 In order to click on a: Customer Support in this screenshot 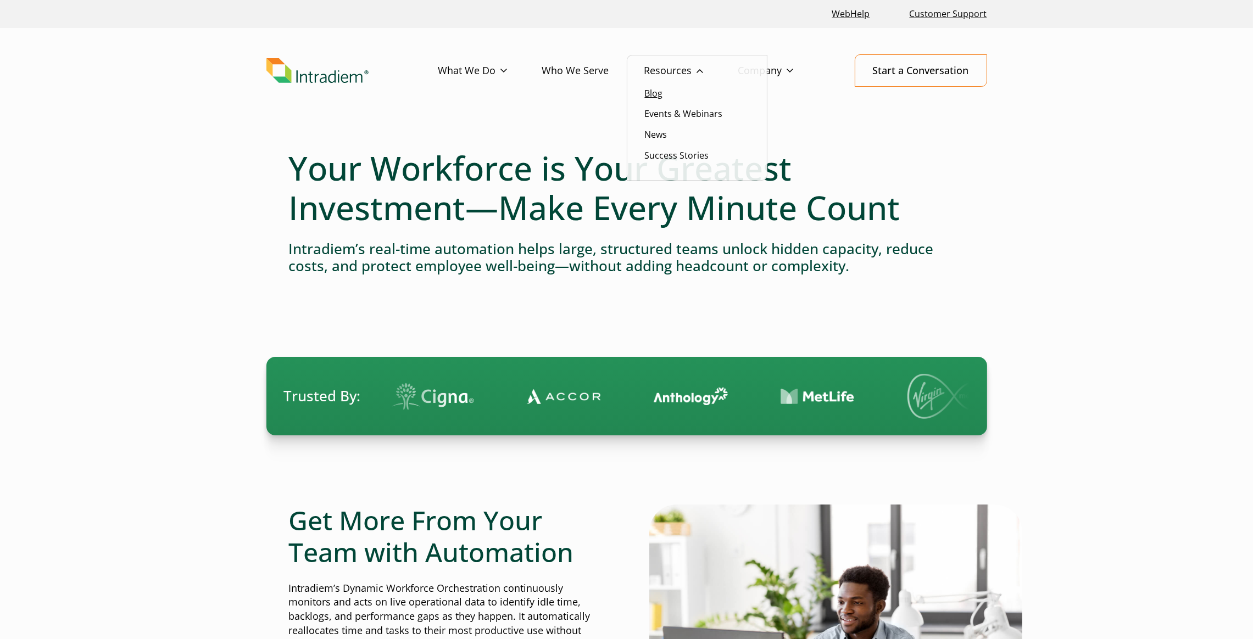, I will do `click(948, 14)`.